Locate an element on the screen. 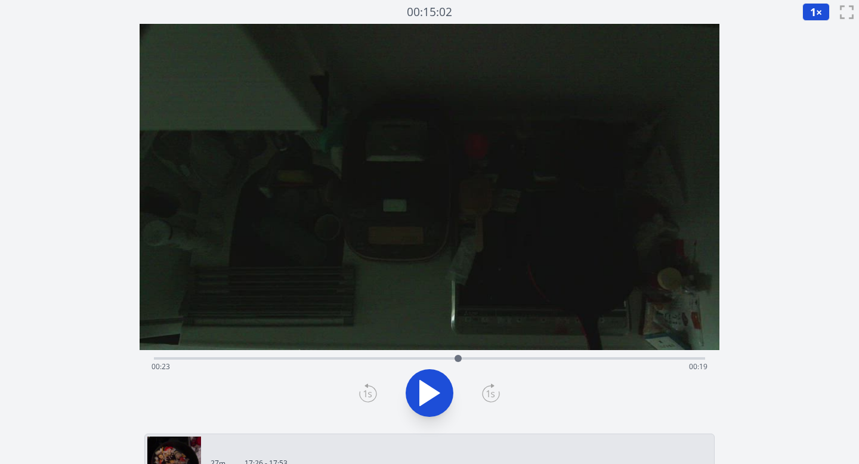 This screenshot has width=859, height=464. span: 1 is located at coordinates (813, 12).